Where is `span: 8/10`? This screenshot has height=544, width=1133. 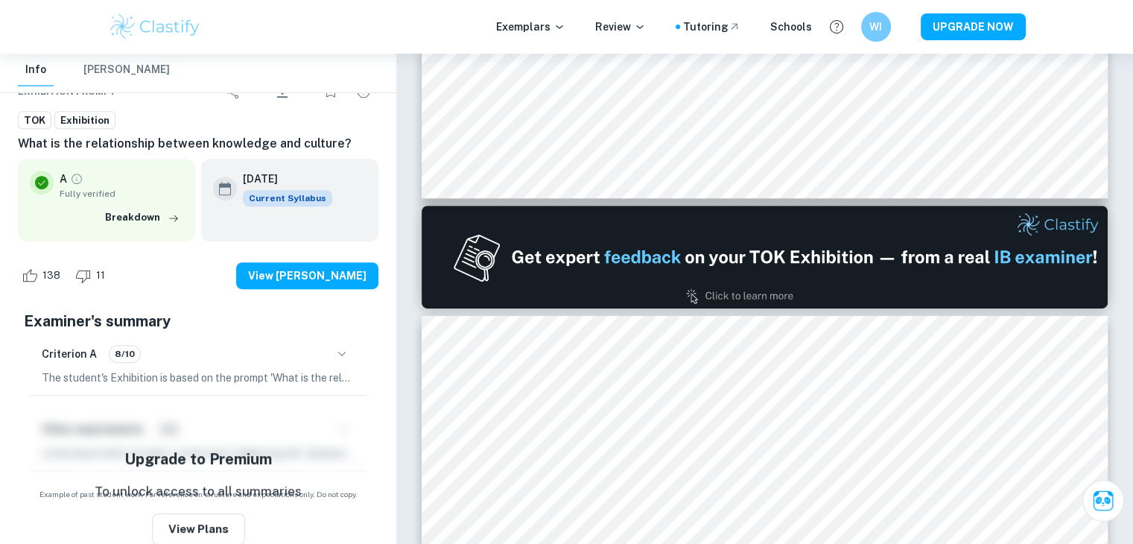
span: 8/10 is located at coordinates (124, 354).